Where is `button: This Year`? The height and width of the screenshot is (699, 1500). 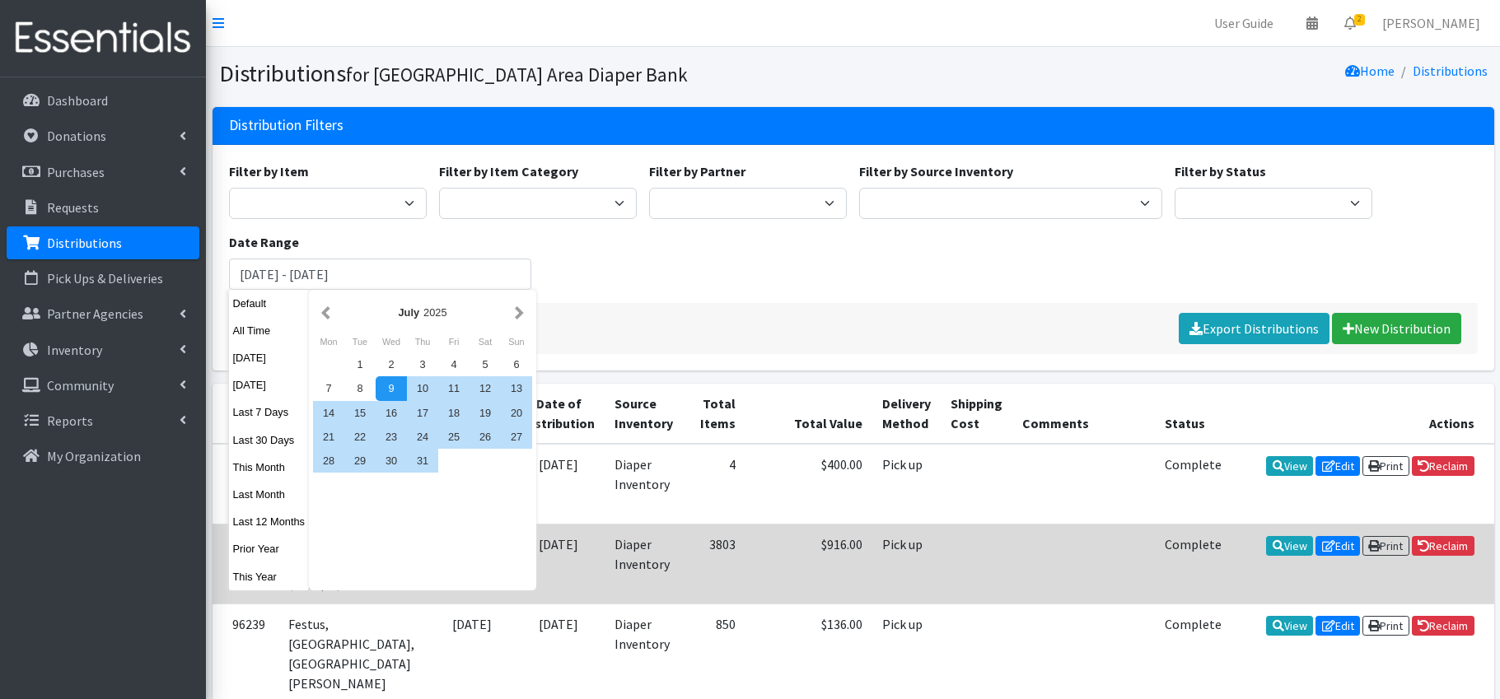
button: This Year is located at coordinates (269, 576).